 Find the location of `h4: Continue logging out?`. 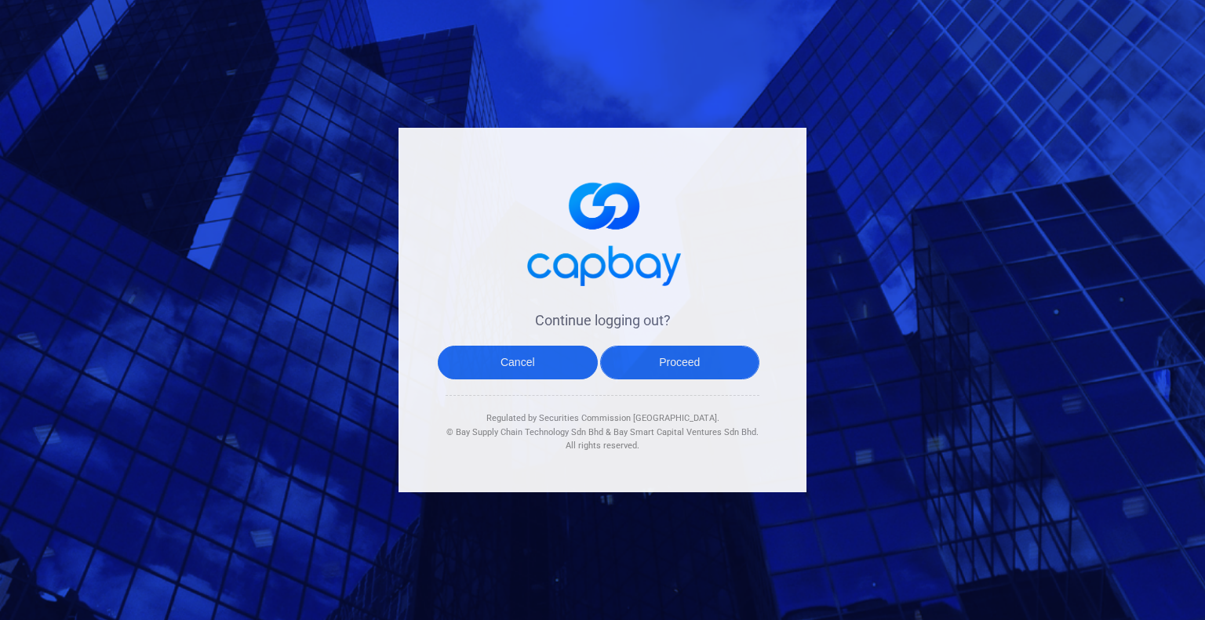

h4: Continue logging out? is located at coordinates (602, 321).